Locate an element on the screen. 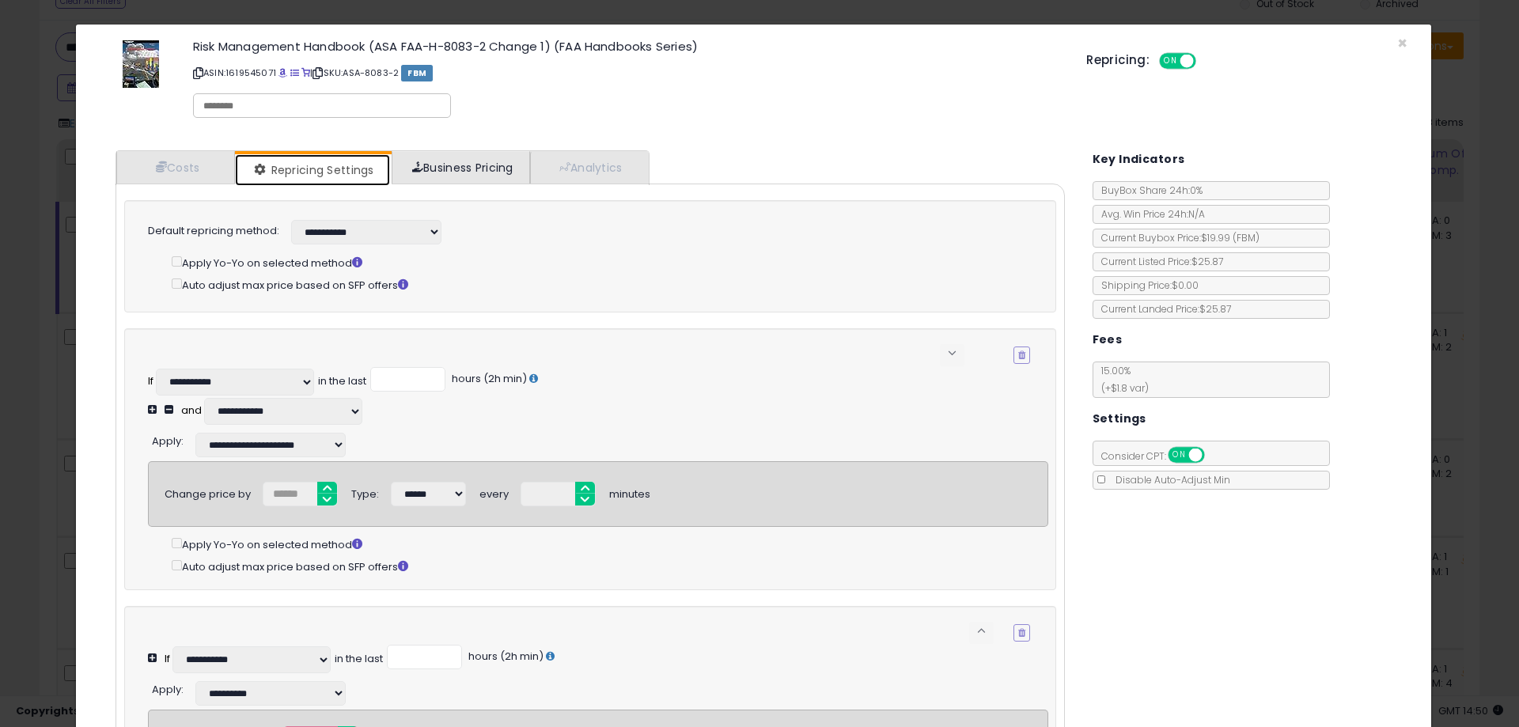 The width and height of the screenshot is (1519, 727). a: Analytics is located at coordinates (588, 167).